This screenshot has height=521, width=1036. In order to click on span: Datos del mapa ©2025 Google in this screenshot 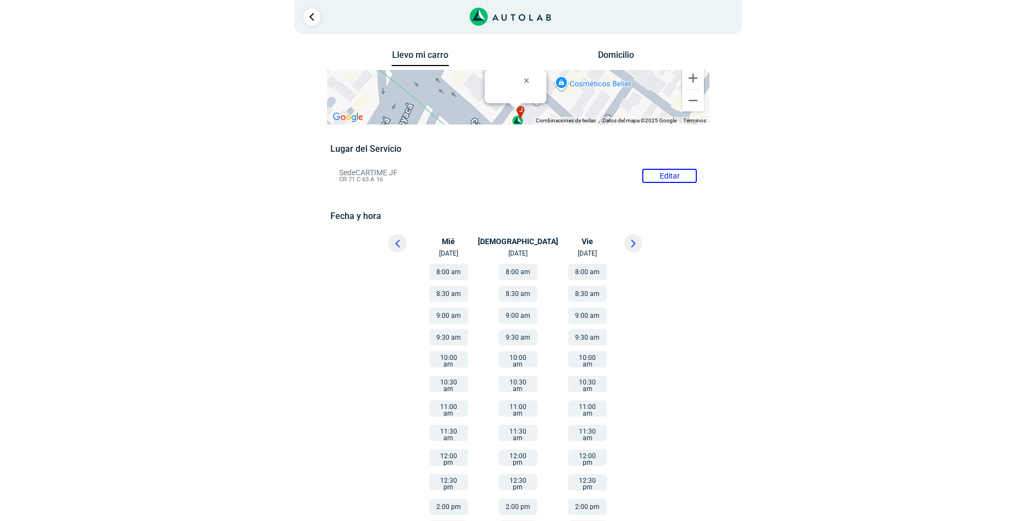, I will do `click(640, 120)`.